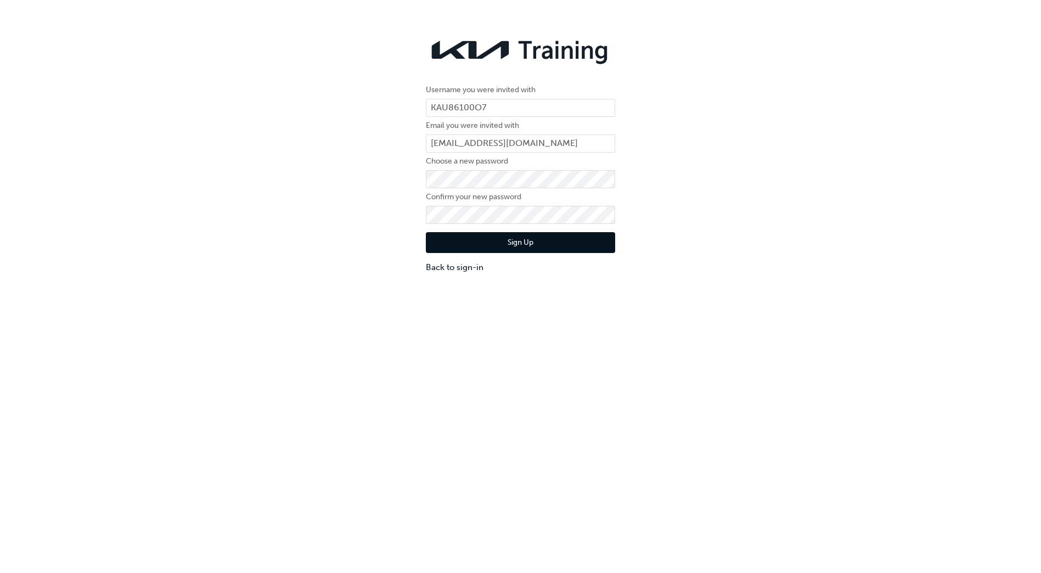 This screenshot has width=1041, height=573. Describe the element at coordinates (520, 50) in the screenshot. I see `img: kia-training` at that location.